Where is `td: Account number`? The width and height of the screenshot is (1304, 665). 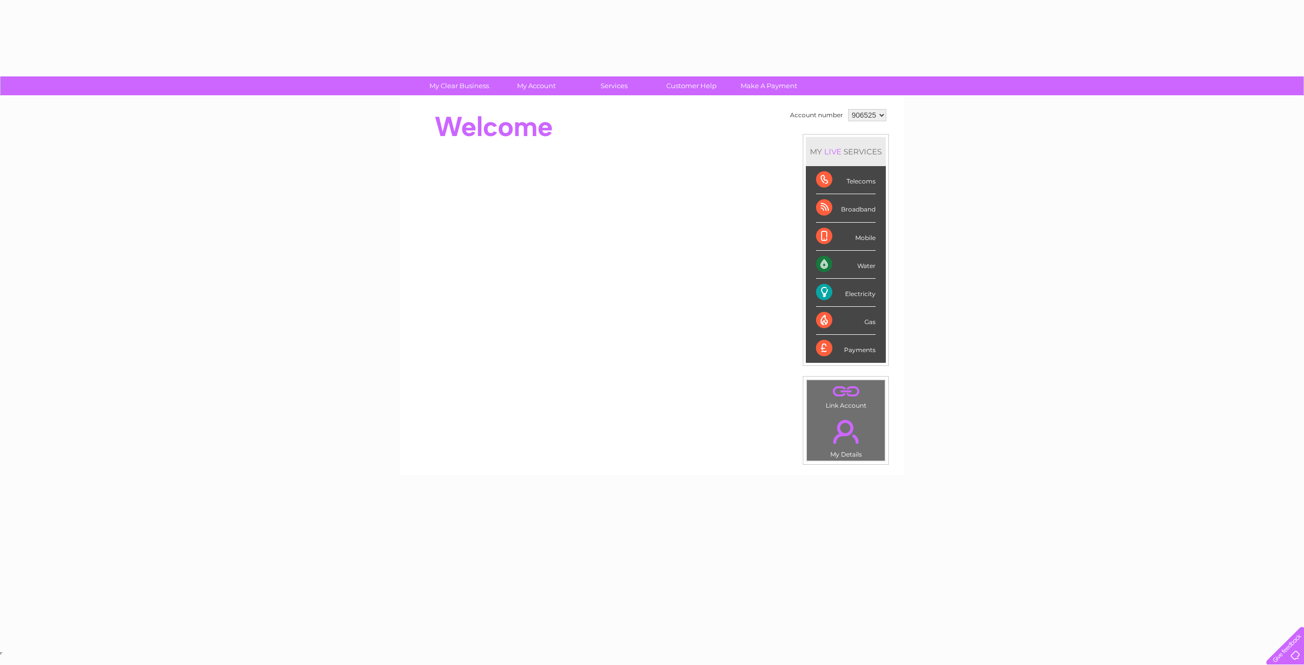 td: Account number is located at coordinates (817, 115).